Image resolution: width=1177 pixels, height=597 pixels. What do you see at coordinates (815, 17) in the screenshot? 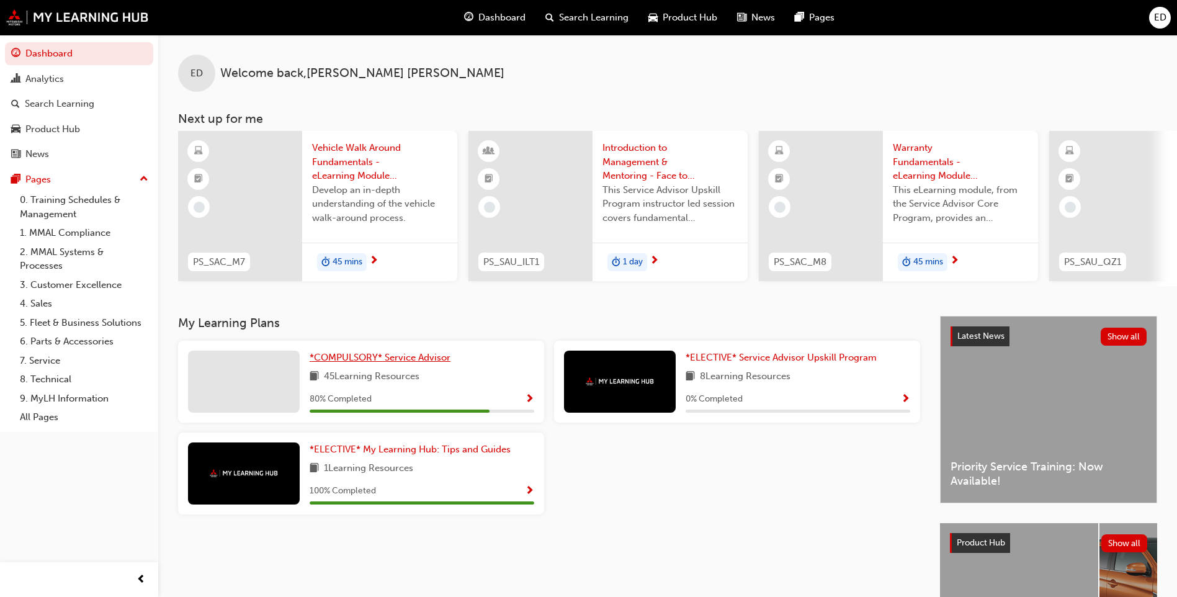
I see `a: pages-iconPages` at bounding box center [815, 17].